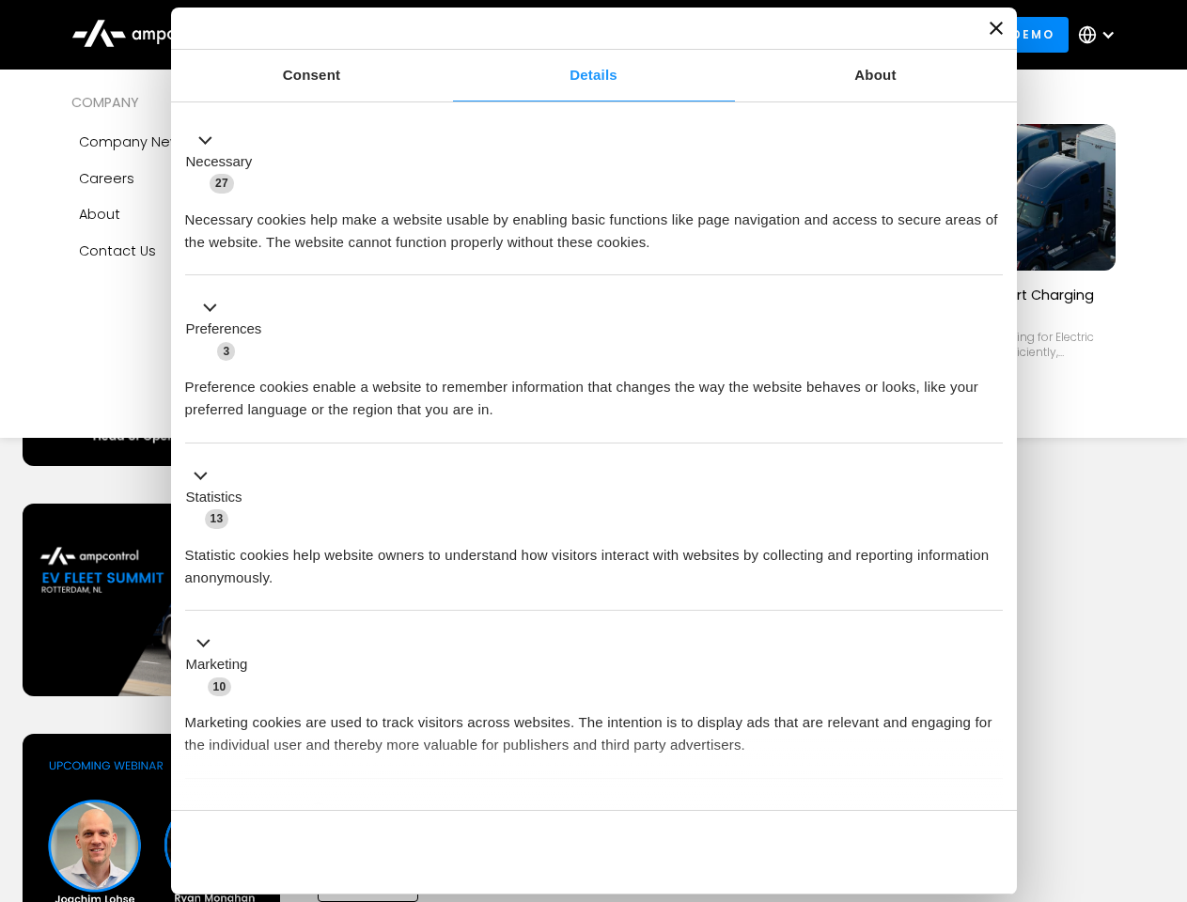 The image size is (1187, 902). What do you see at coordinates (594, 726) in the screenshot?
I see `div: Marketing cookies are used to track visitors across websites. The intention is to display ads tha...` at bounding box center [594, 726].